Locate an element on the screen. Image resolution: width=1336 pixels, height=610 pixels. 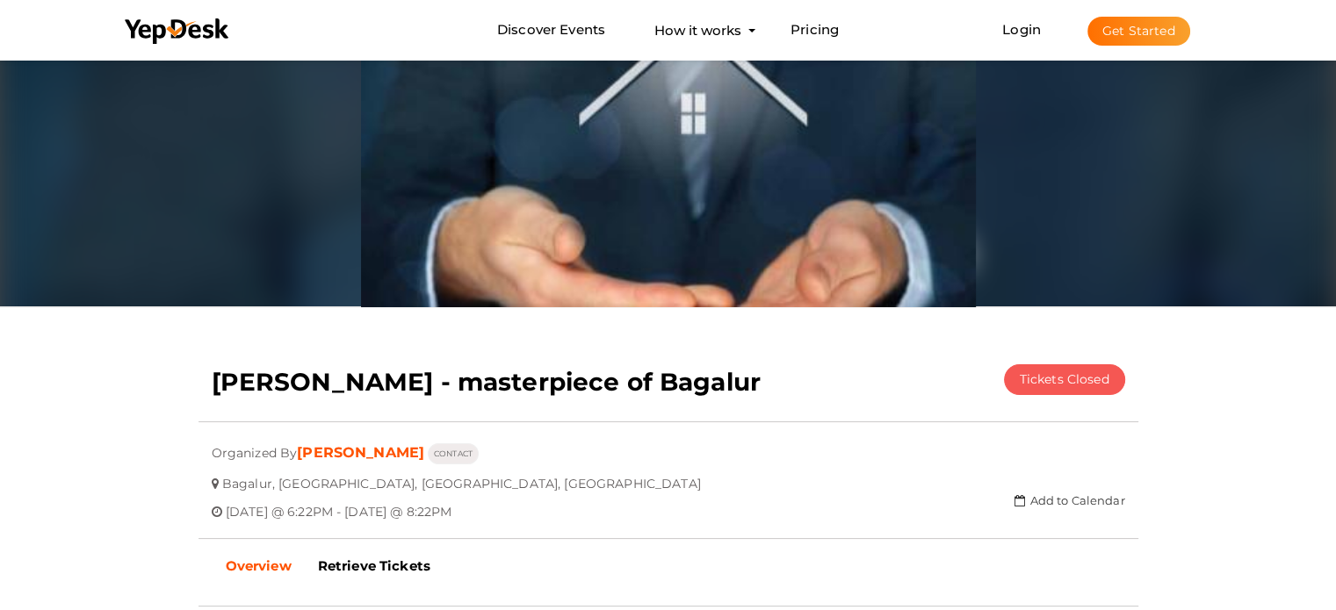
button: CONTACT is located at coordinates (453, 454).